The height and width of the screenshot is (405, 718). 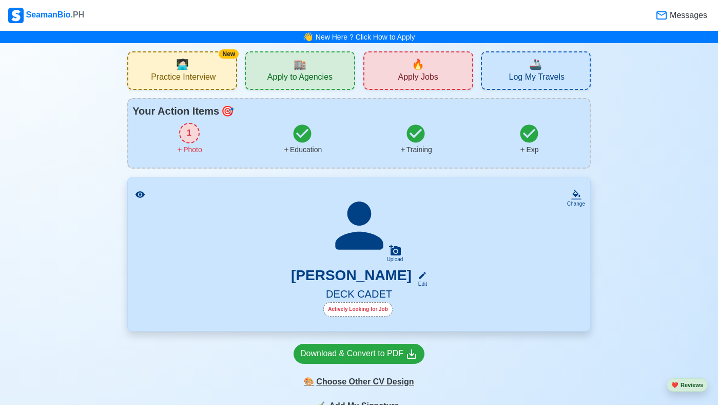 I want to click on span: travel, so click(x=536, y=64).